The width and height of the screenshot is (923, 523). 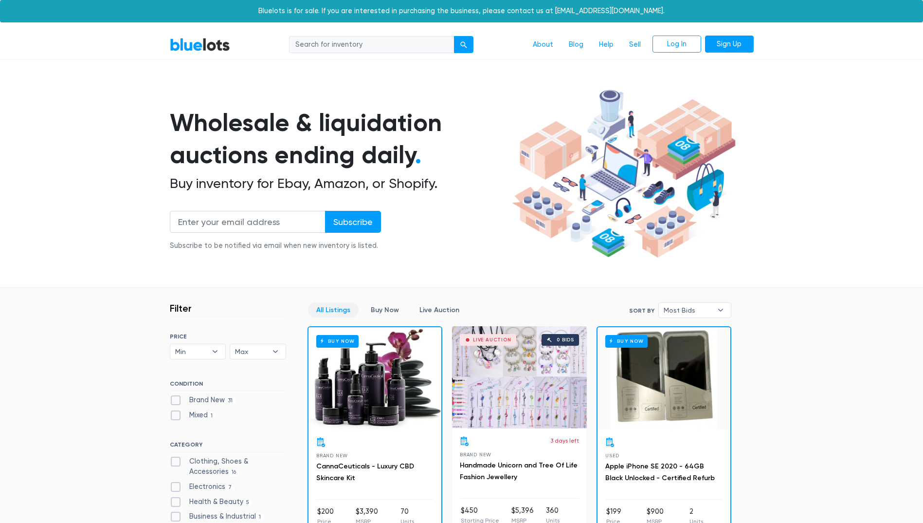 I want to click on a: Live Auction, so click(x=440, y=310).